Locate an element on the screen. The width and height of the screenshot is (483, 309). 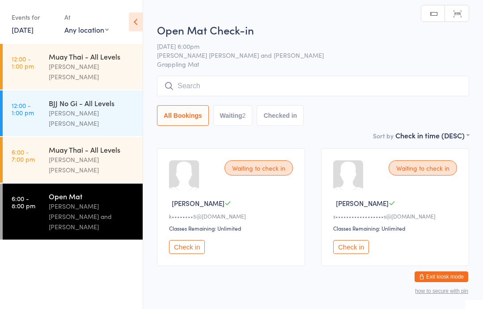
button: Checked in is located at coordinates (280, 115).